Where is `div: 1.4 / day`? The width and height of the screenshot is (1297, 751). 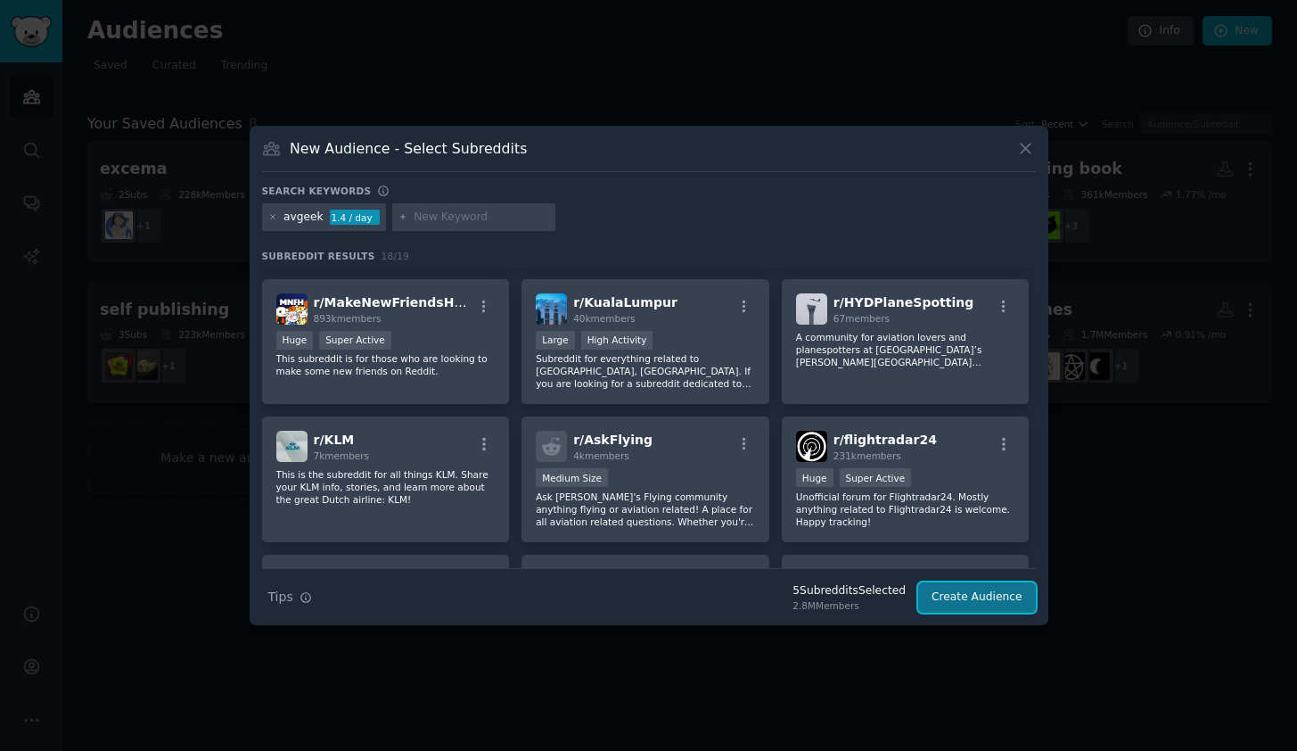
div: 1.4 / day is located at coordinates (355, 218).